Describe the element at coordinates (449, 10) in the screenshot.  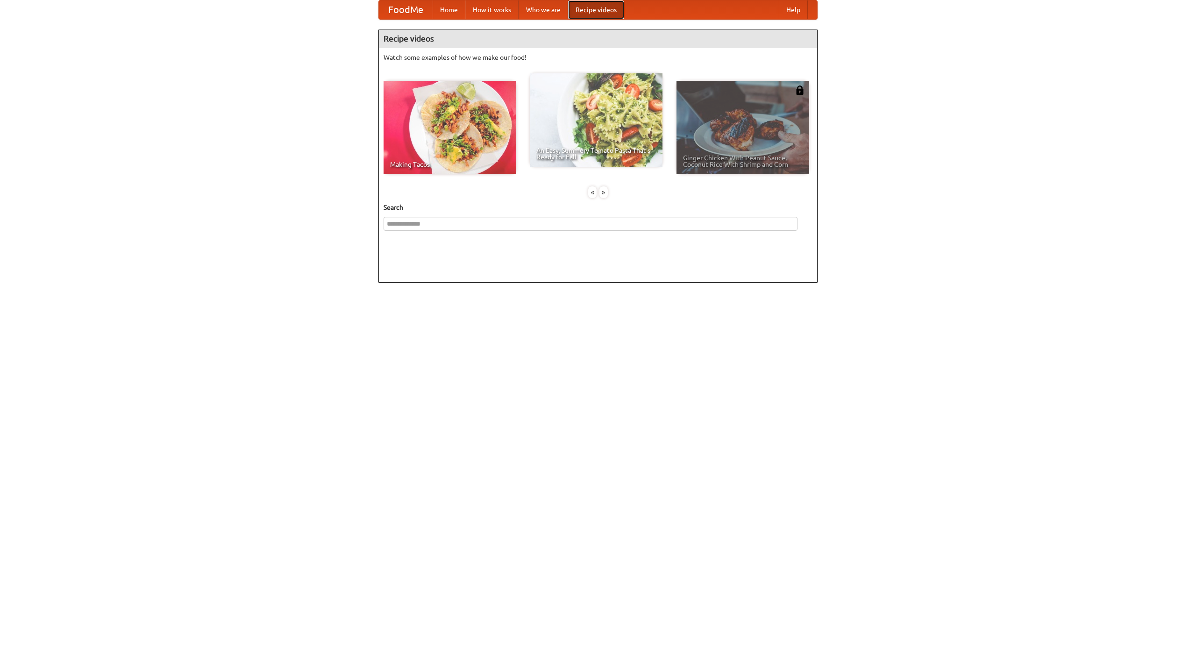
I see `a: Home` at that location.